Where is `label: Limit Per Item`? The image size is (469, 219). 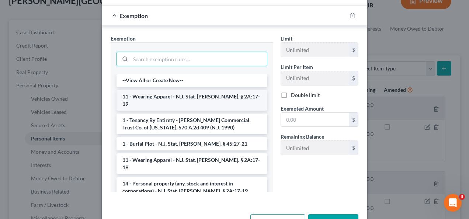 label: Limit Per Item is located at coordinates (297, 67).